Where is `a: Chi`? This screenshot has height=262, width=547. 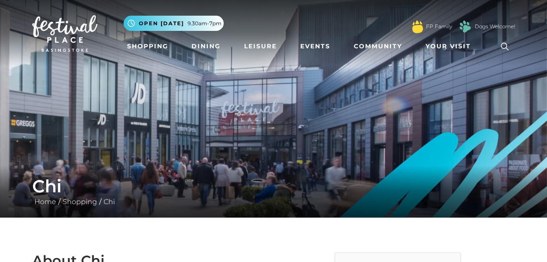
a: Chi is located at coordinates (109, 201).